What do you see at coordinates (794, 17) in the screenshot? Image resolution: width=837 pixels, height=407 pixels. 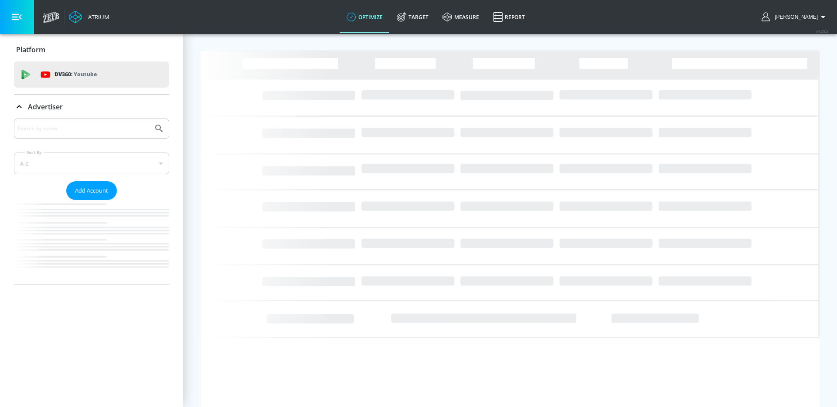 I see `span: login as: anthony.rios@zefr.com` at bounding box center [794, 17].